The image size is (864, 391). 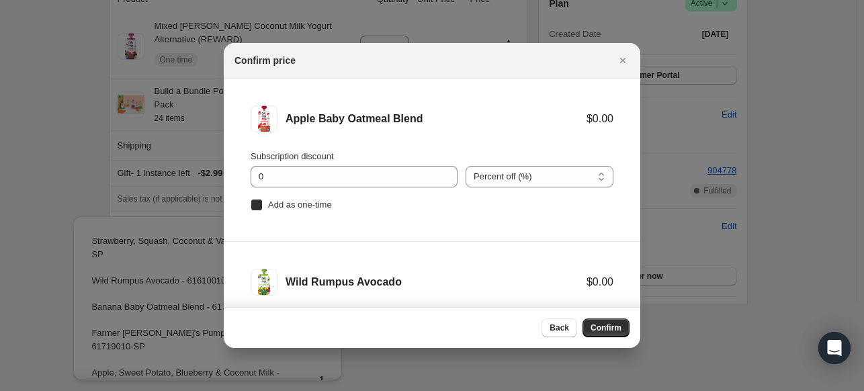 What do you see at coordinates (436, 119) in the screenshot?
I see `div: Apple Baby Oatmeal Blend` at bounding box center [436, 119].